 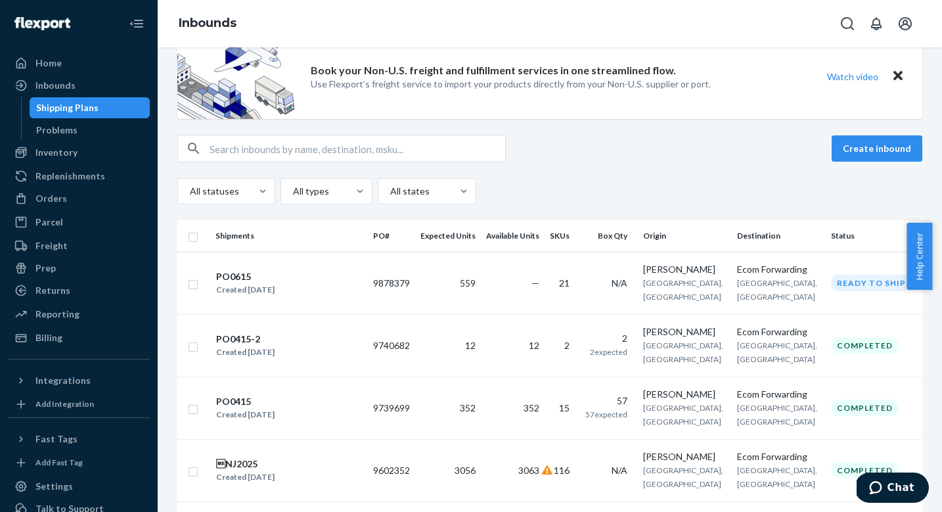 What do you see at coordinates (465, 470) in the screenshot?
I see `span: 3056` at bounding box center [465, 470].